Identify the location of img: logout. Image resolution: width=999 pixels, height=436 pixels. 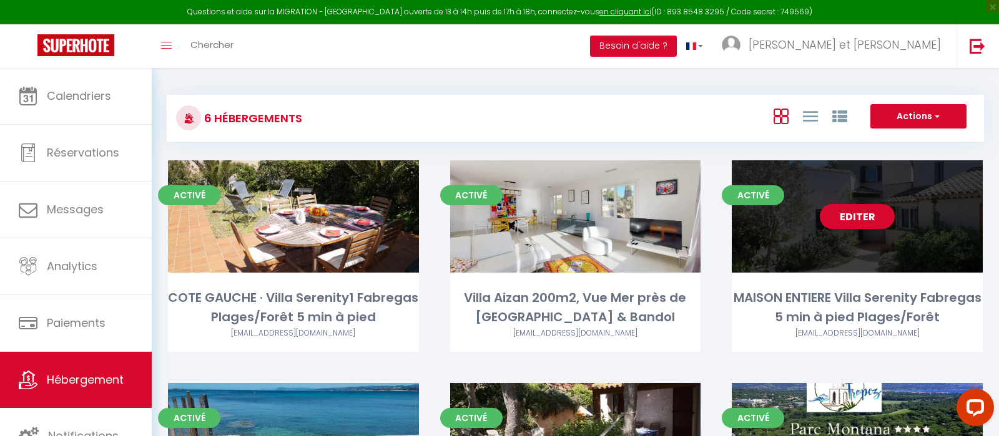
(977, 46).